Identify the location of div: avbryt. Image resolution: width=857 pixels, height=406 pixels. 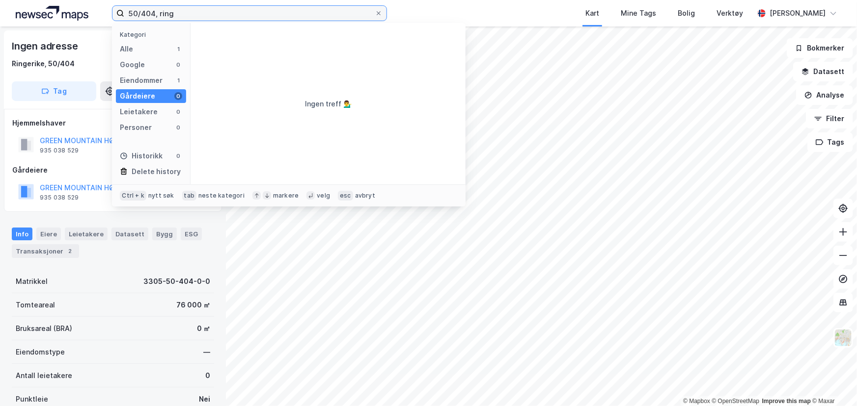
(365, 196).